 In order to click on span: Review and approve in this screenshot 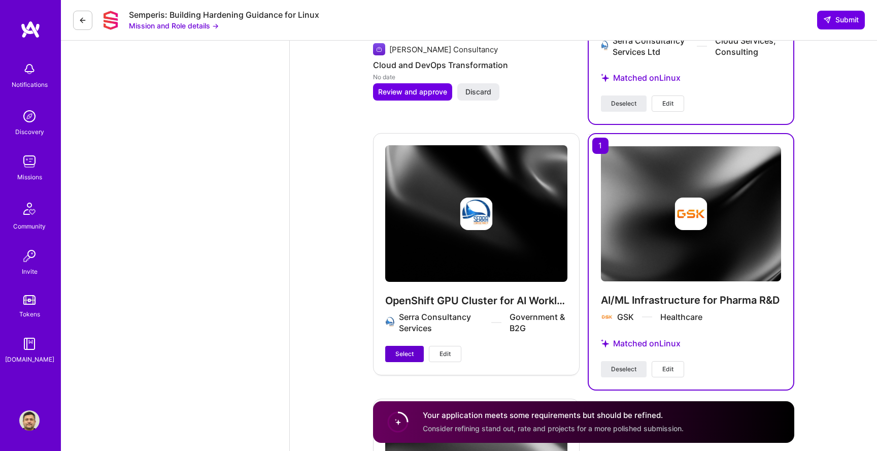, I will do `click(413, 92)`.